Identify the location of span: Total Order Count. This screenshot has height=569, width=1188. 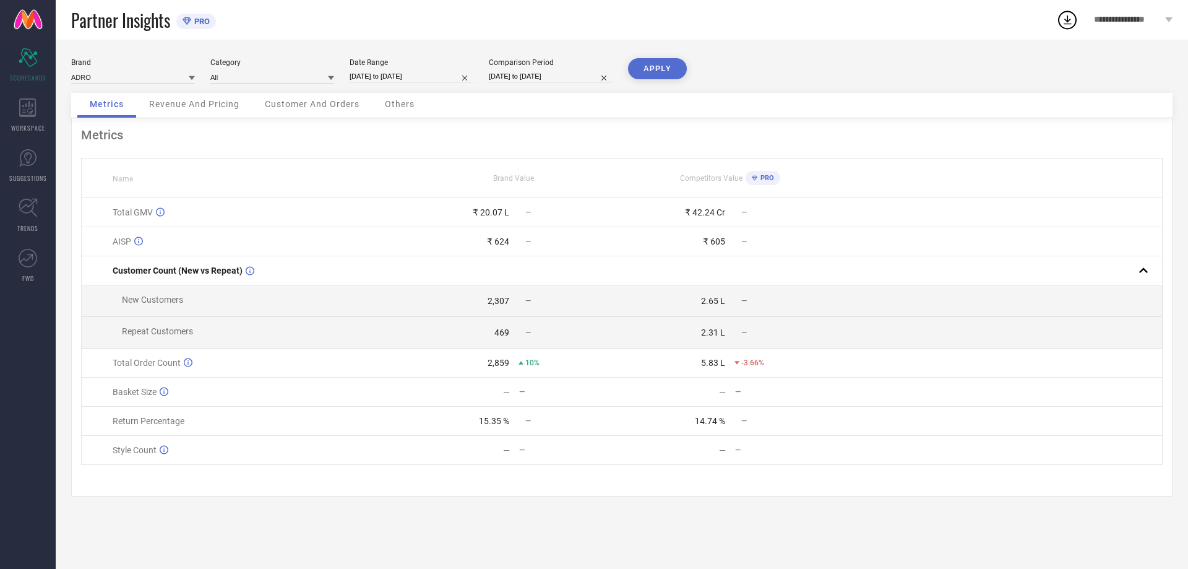
(147, 363).